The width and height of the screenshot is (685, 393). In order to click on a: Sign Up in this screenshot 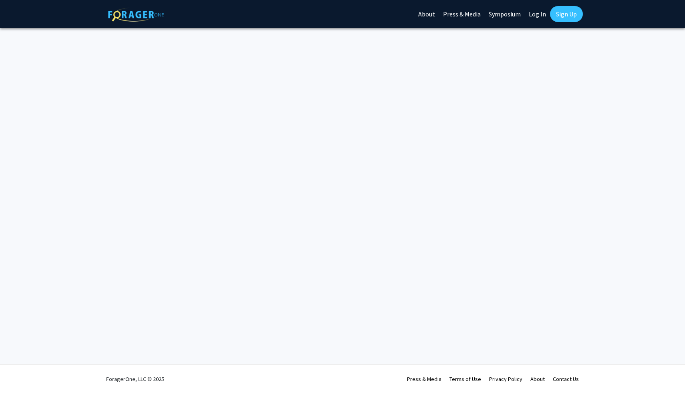, I will do `click(566, 14)`.